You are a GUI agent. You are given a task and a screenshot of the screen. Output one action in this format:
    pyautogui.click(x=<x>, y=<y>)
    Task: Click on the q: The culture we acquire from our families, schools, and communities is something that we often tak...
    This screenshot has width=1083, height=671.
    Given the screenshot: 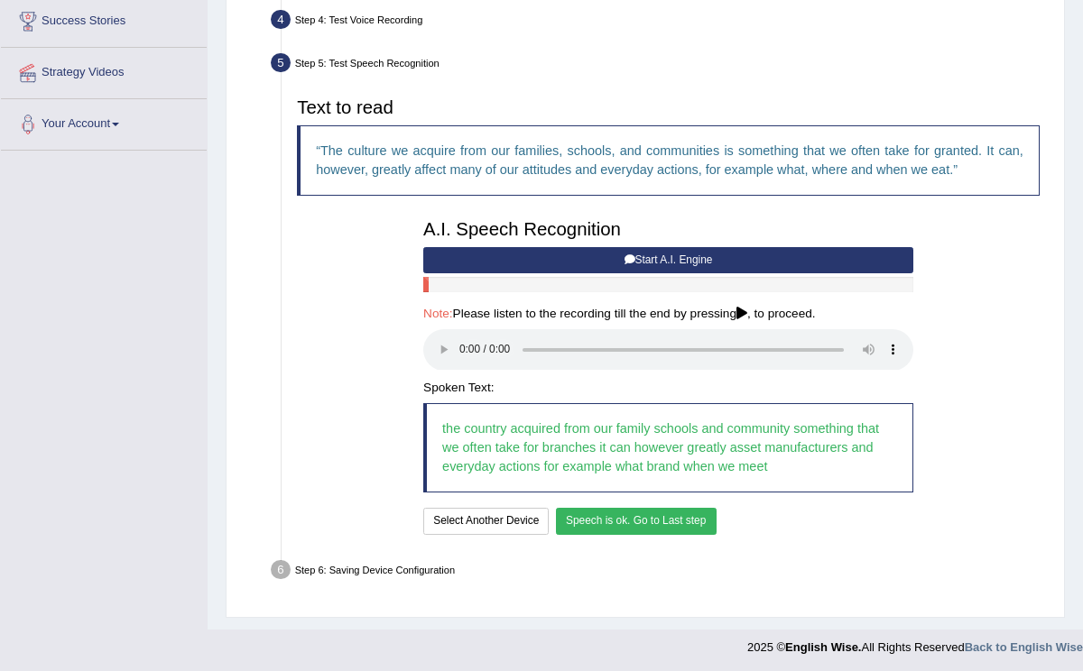 What is the action you would take?
    pyautogui.click(x=670, y=160)
    